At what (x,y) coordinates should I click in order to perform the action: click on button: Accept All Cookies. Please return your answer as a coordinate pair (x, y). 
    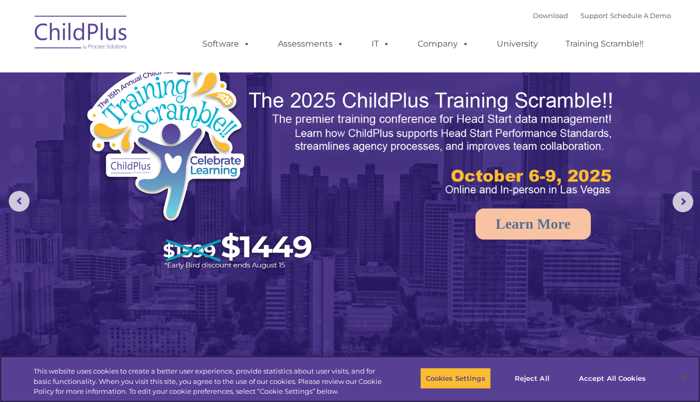
    Looking at the image, I should click on (612, 378).